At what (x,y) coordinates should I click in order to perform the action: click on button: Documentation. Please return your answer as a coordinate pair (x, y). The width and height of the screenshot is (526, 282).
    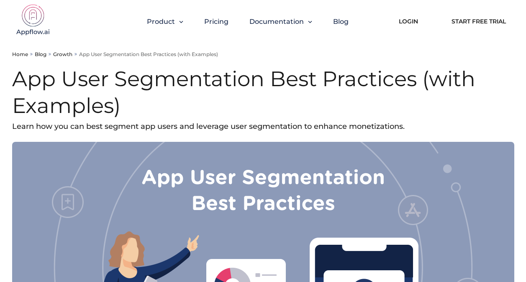
    Looking at the image, I should click on (281, 21).